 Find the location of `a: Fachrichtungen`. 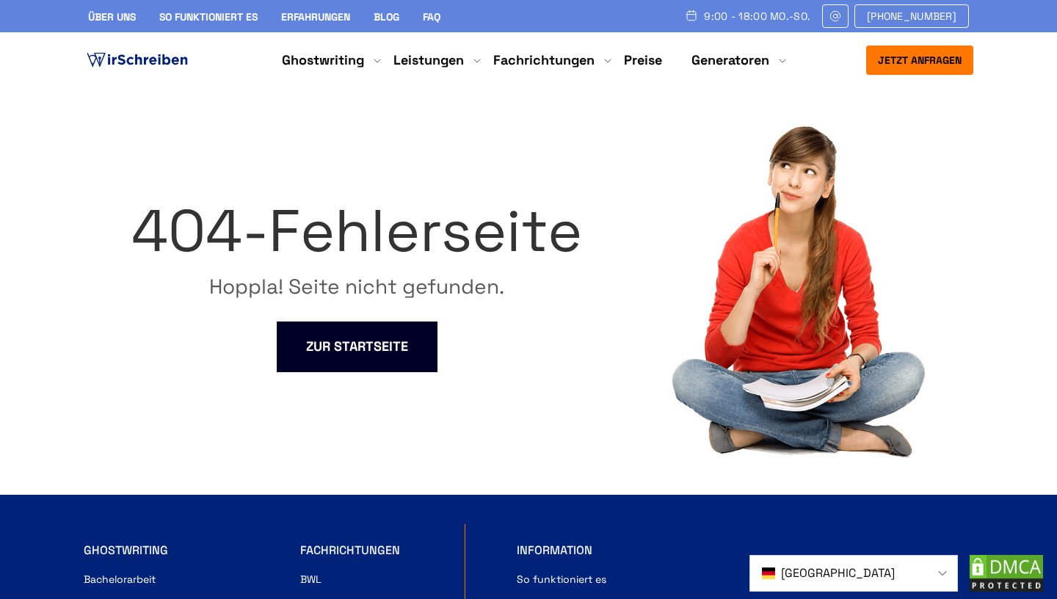

a: Fachrichtungen is located at coordinates (544, 60).